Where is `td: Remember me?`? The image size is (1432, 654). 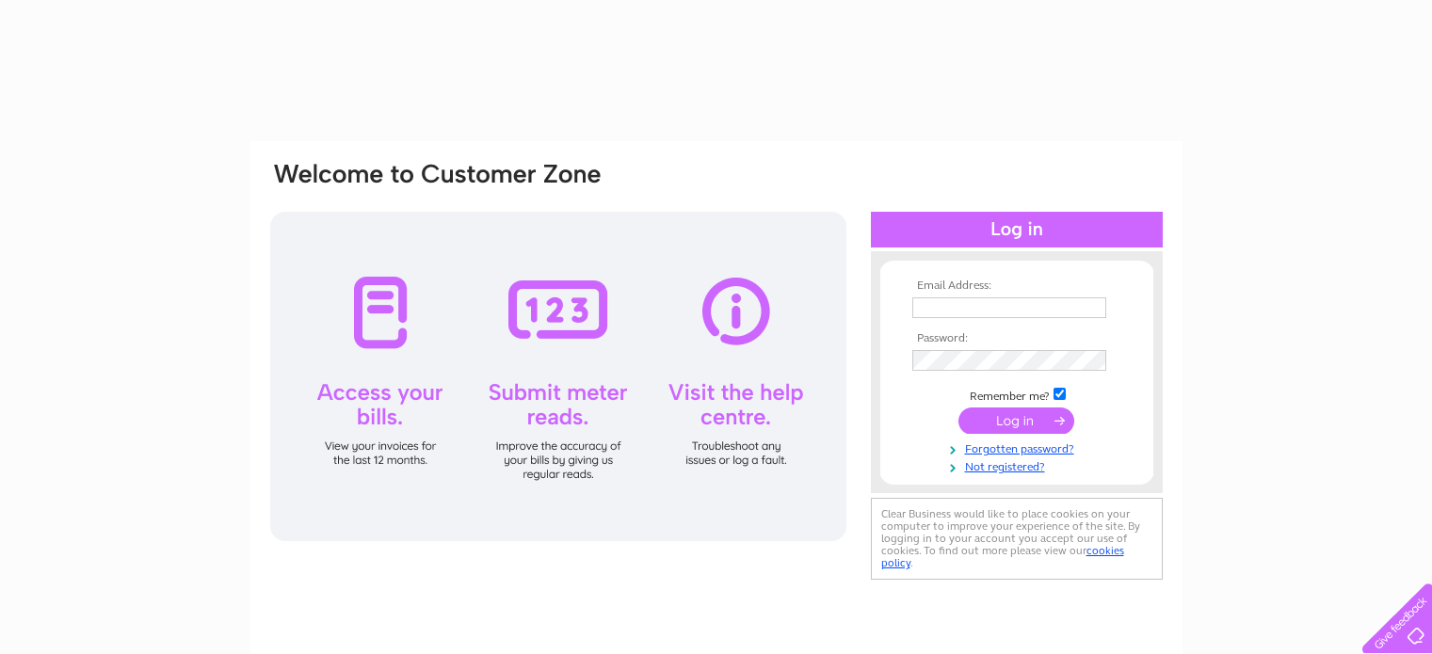
td: Remember me? is located at coordinates (1017, 394).